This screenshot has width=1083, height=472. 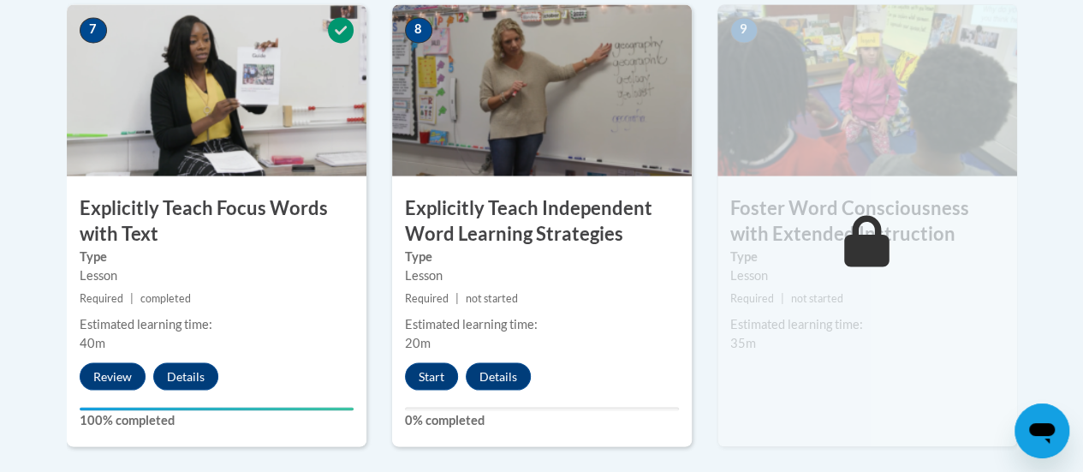 I want to click on span: 7, so click(x=93, y=30).